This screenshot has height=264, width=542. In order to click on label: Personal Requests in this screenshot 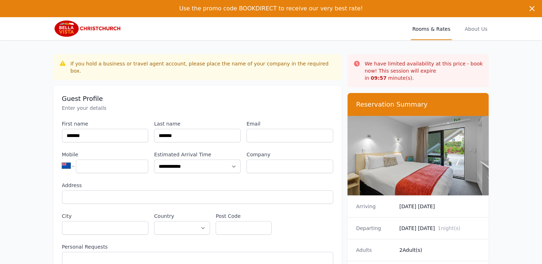, I will do `click(197, 247)`.